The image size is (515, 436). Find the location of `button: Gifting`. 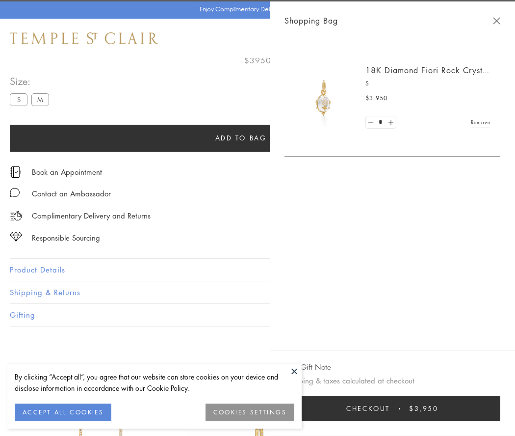

button: Gifting is located at coordinates (258, 315).